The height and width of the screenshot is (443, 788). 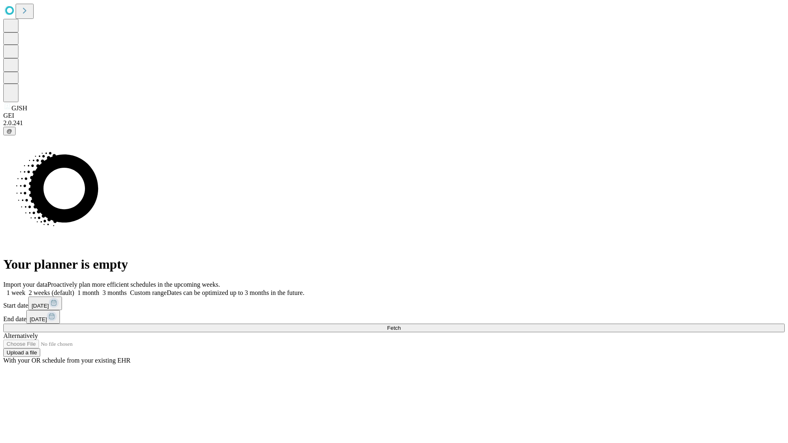 I want to click on span: Import your data, so click(x=25, y=285).